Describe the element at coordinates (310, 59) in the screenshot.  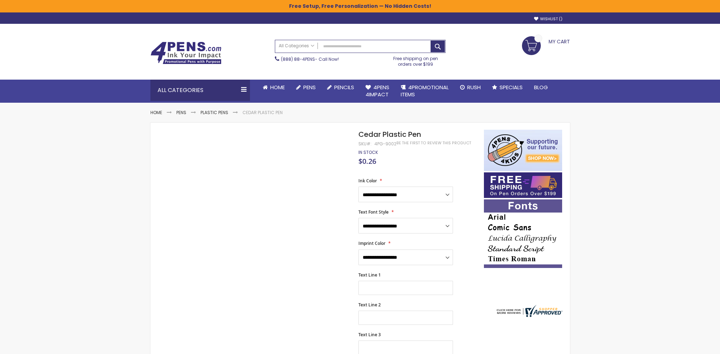
I see `span: - Call Now!` at that location.